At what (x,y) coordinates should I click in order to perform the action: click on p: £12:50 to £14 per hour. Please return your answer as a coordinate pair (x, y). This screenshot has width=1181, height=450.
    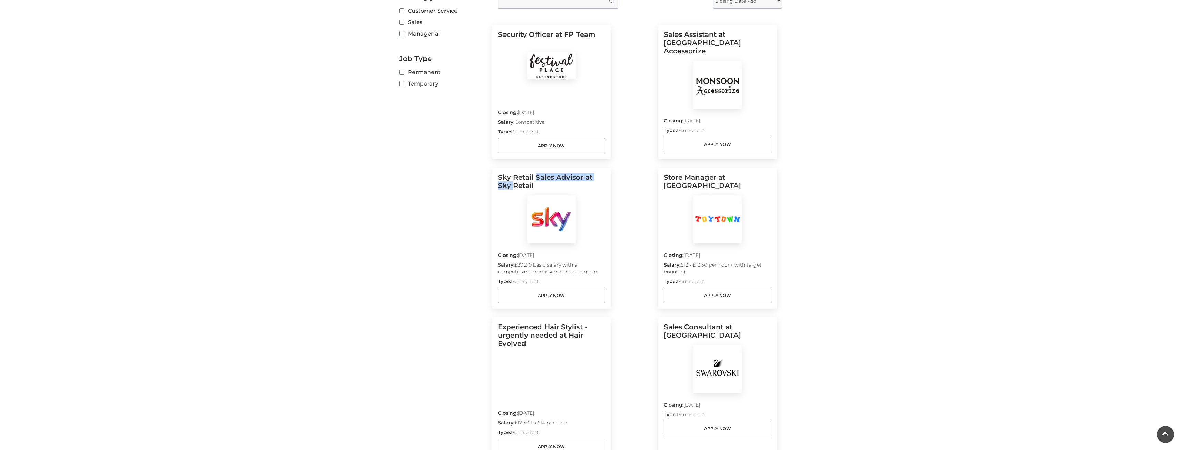
    Looking at the image, I should click on (552, 424).